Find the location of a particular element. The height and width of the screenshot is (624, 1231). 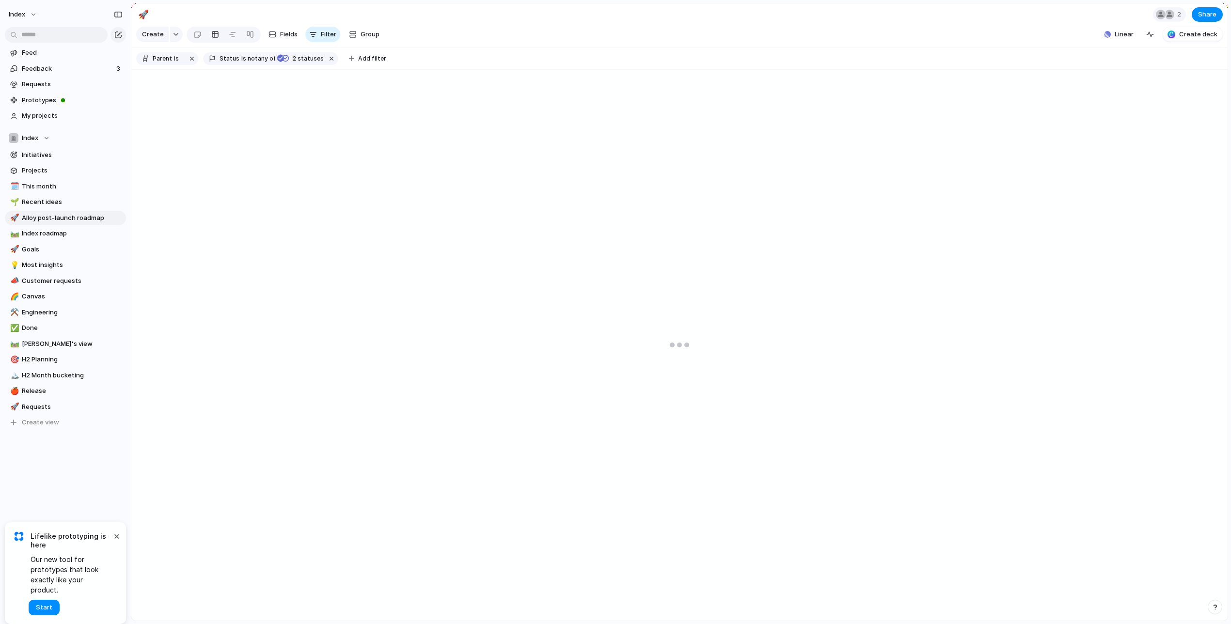

button: Start is located at coordinates (44, 608).